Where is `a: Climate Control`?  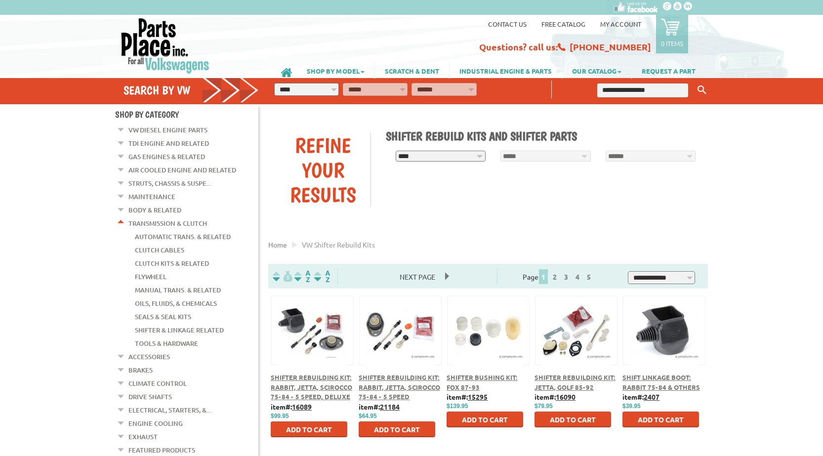 a: Climate Control is located at coordinates (158, 384).